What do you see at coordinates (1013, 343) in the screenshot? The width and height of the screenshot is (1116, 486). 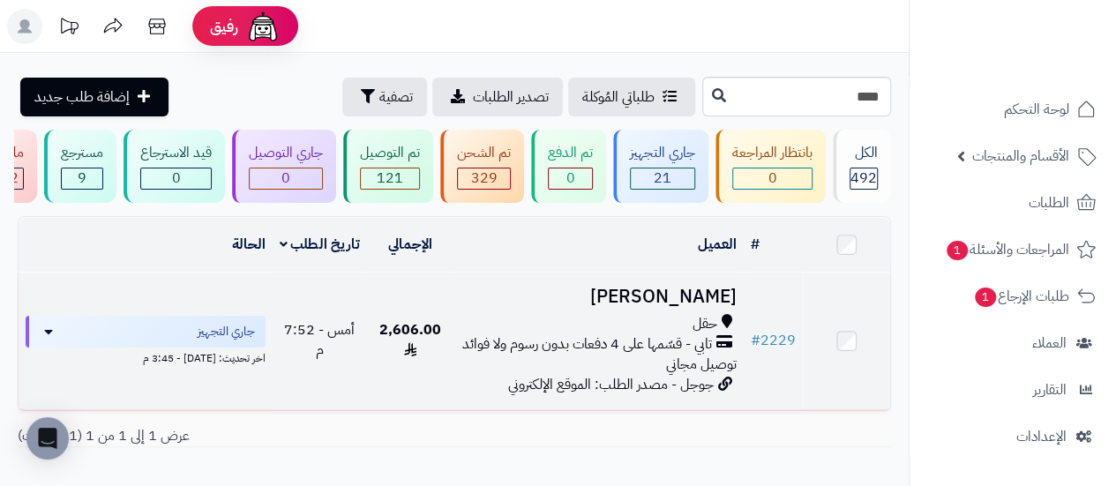 I see `a: العملاء` at bounding box center [1013, 343].